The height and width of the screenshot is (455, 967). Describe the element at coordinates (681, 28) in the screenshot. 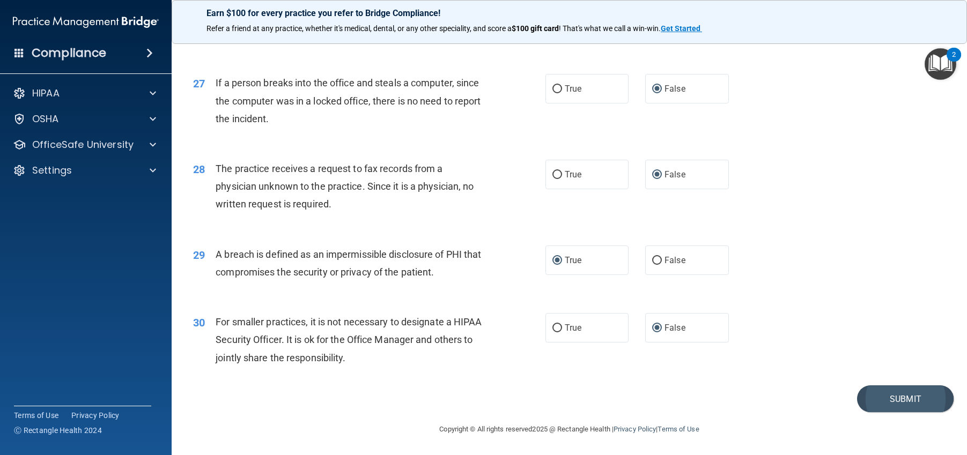

I see `strong: Get Started` at that location.